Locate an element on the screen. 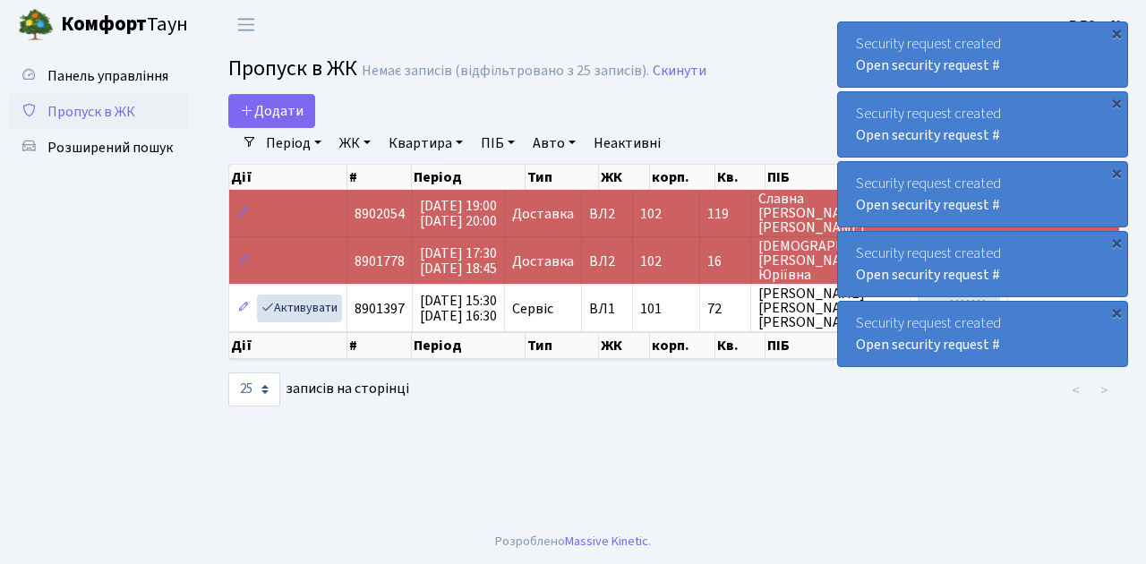 Image resolution: width=1146 pixels, height=564 pixels. a: Квартира is located at coordinates (425, 143).